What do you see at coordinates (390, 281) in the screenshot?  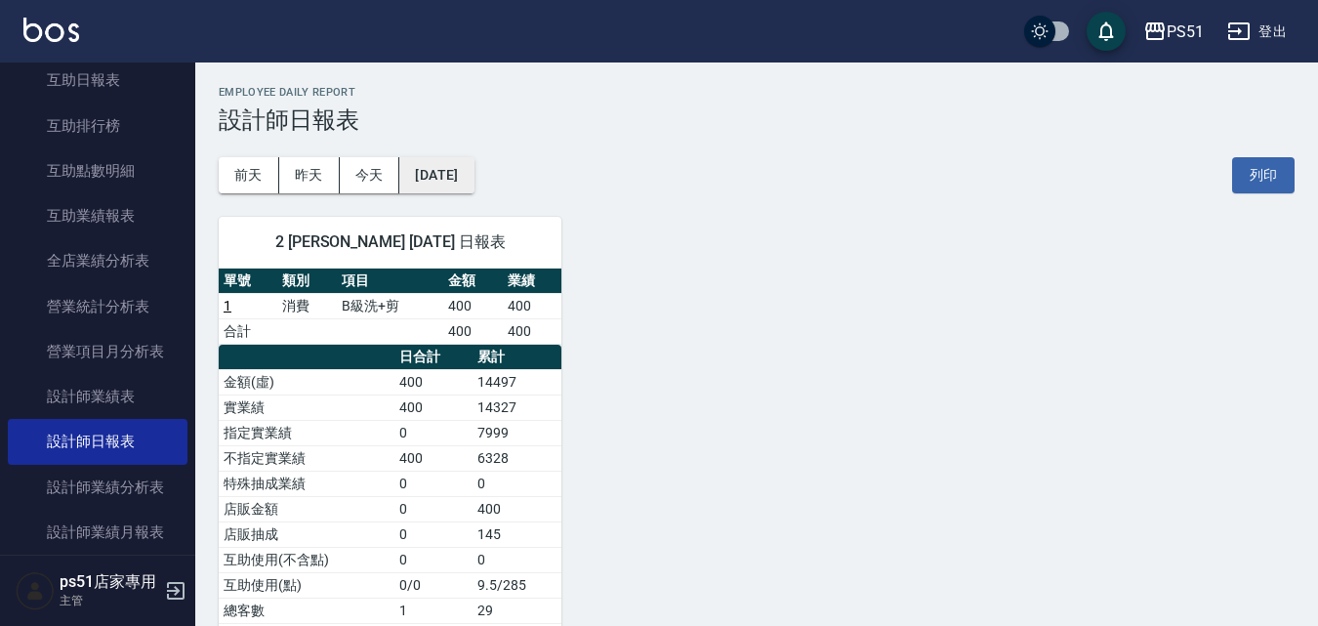 I see `th: 項目` at bounding box center [390, 281].